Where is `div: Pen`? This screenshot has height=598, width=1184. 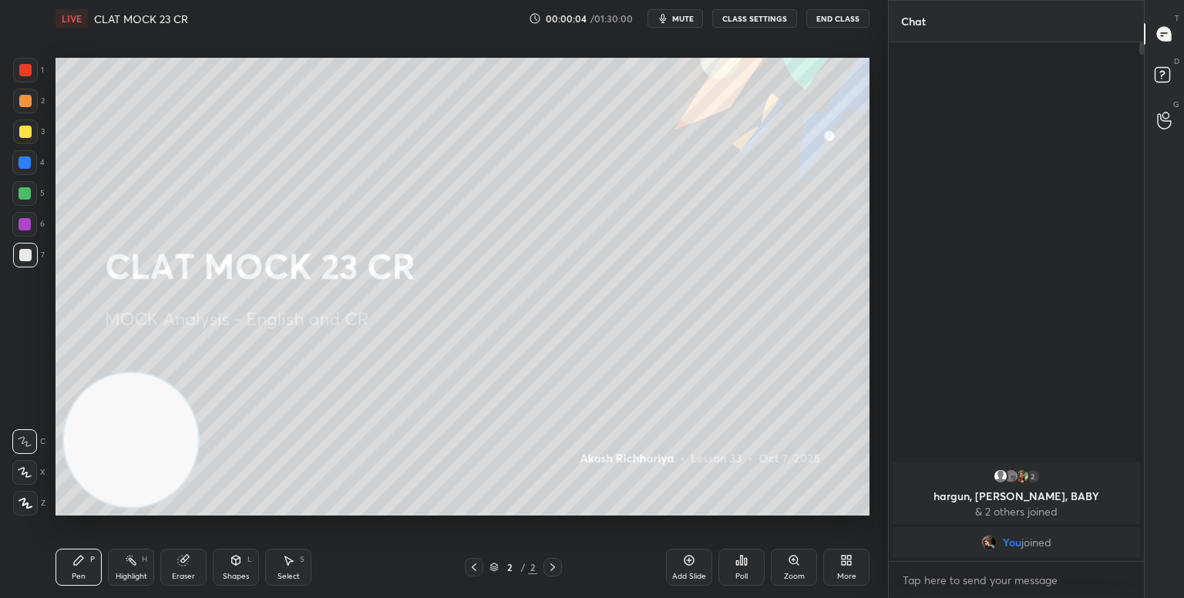
div: Pen is located at coordinates (79, 576).